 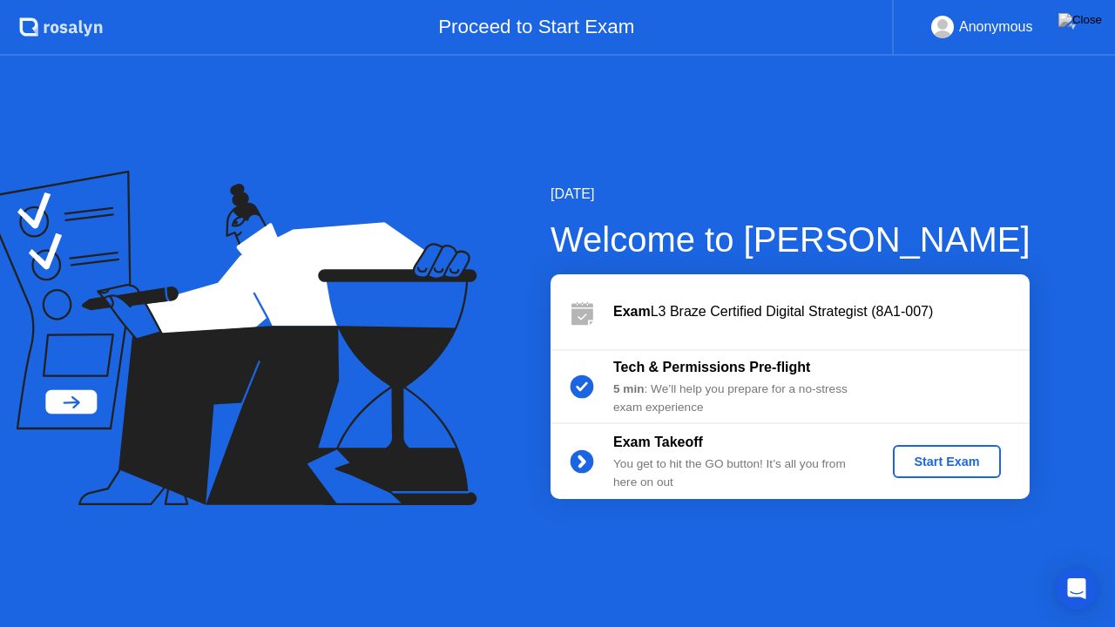 What do you see at coordinates (1077, 589) in the screenshot?
I see `div: Open Intercom Messenger` at bounding box center [1077, 589].